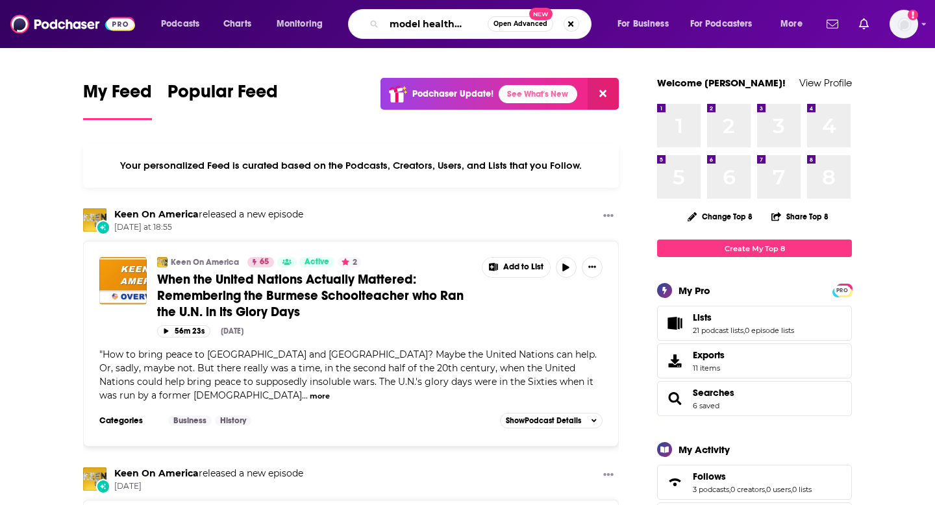 The image size is (935, 505). I want to click on button: Change Top 8, so click(720, 216).